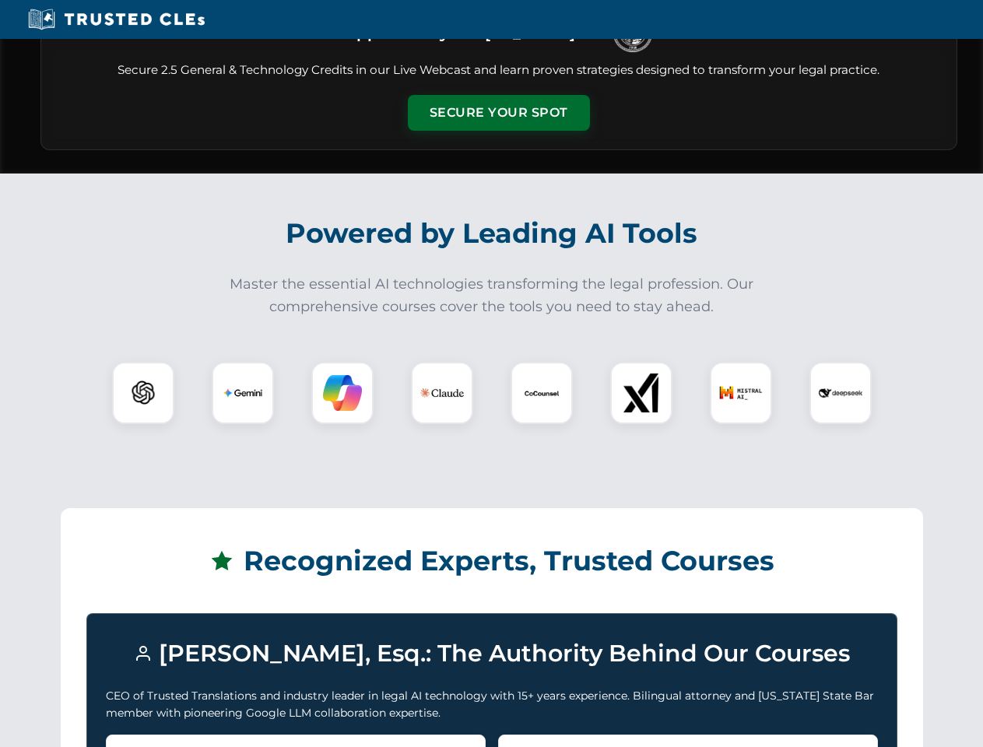 The height and width of the screenshot is (747, 983). I want to click on h2: Powered by Leading AI Tools, so click(492, 233).